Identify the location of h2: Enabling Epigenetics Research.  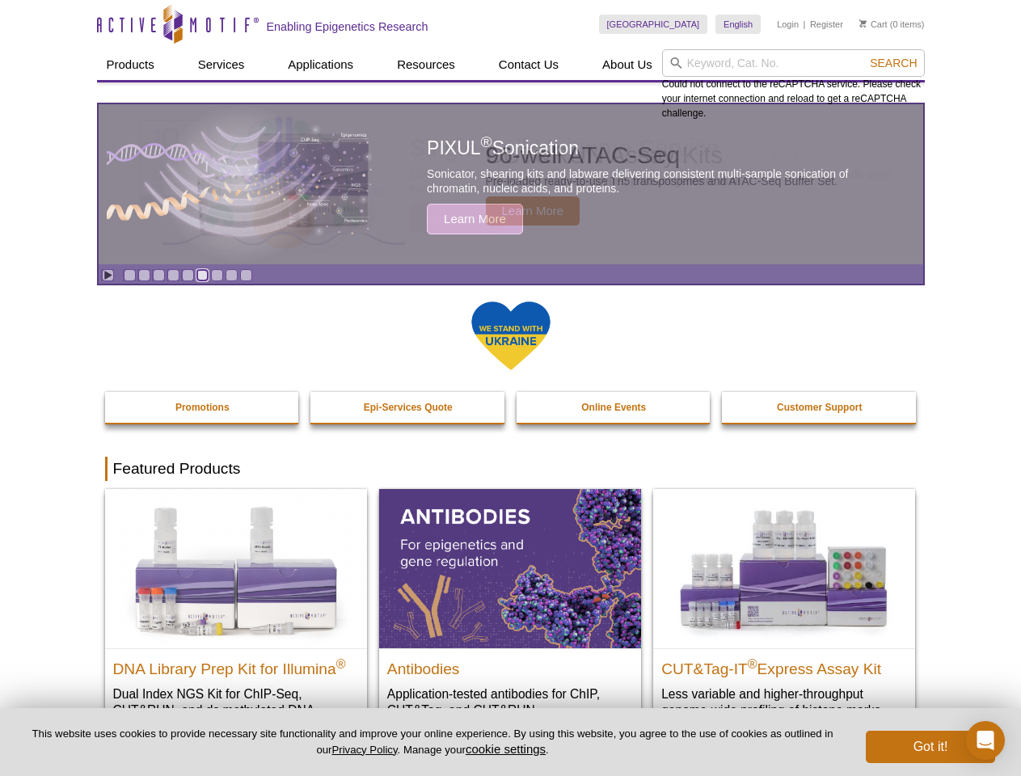
(348, 27).